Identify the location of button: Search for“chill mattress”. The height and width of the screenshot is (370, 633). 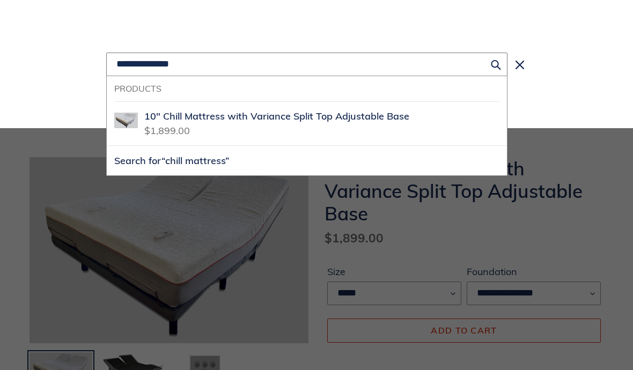
(307, 160).